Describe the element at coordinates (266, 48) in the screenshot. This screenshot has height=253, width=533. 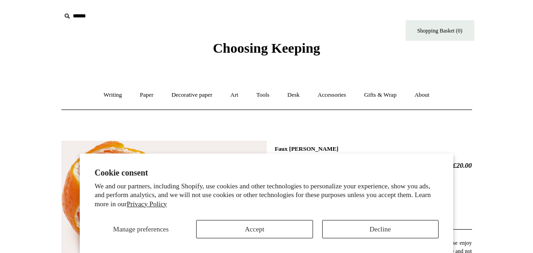
I see `span: Choosing Keeping` at that location.